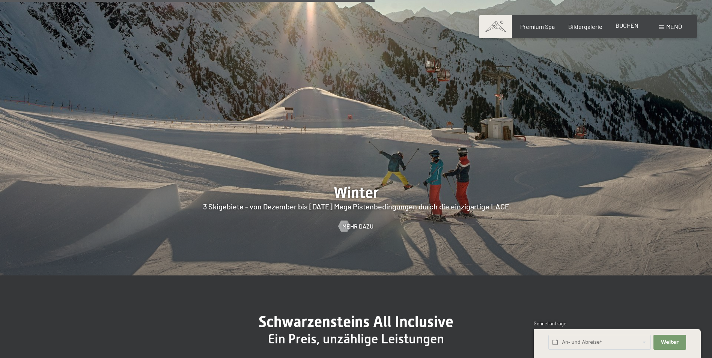  What do you see at coordinates (626, 25) in the screenshot?
I see `a: BUCHEN` at bounding box center [626, 25].